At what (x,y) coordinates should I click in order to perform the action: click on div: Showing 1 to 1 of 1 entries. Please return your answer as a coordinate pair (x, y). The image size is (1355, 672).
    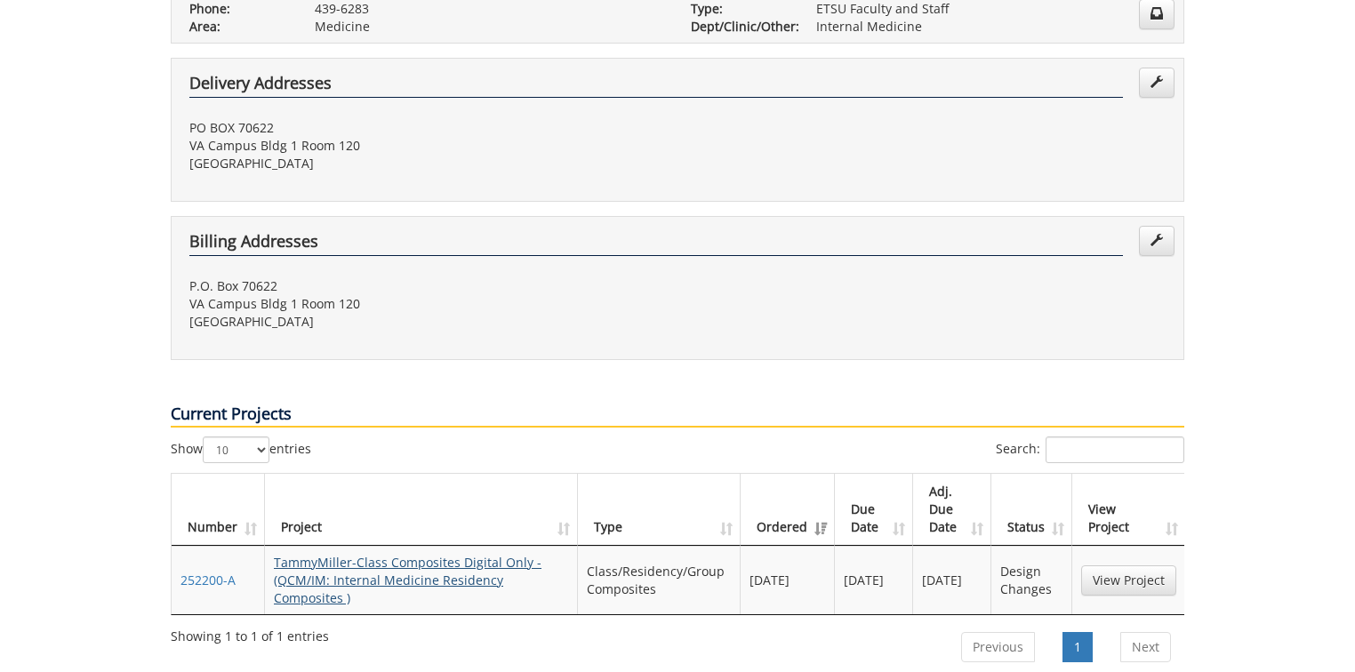
    Looking at the image, I should click on (250, 633).